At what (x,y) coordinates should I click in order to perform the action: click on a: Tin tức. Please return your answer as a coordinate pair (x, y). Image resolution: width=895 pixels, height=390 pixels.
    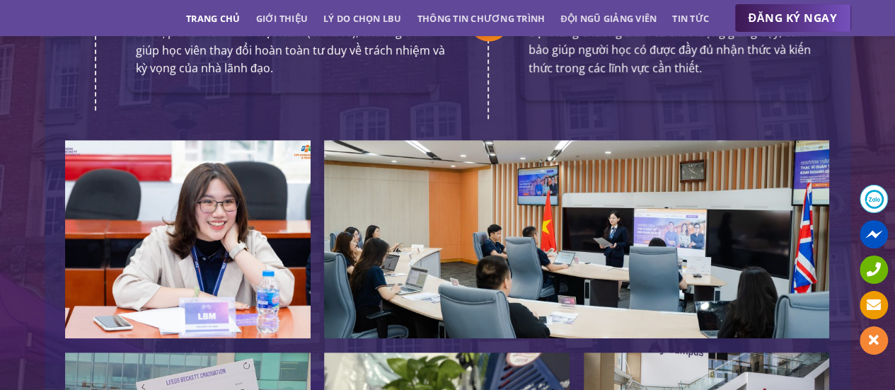
    Looking at the image, I should click on (690, 18).